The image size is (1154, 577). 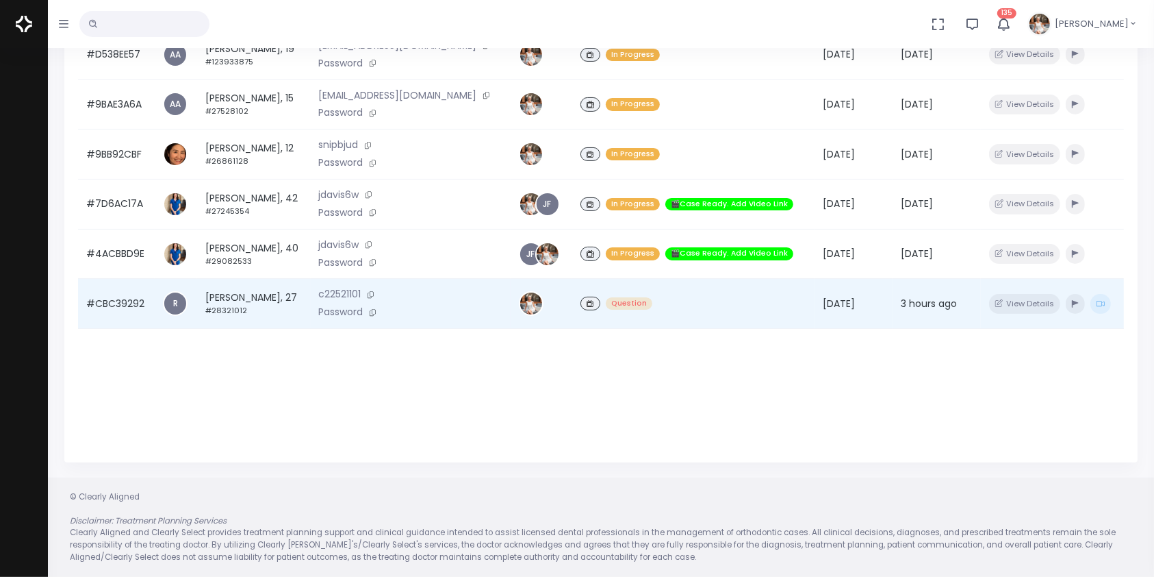 I want to click on td: #D538EE57, so click(x=116, y=54).